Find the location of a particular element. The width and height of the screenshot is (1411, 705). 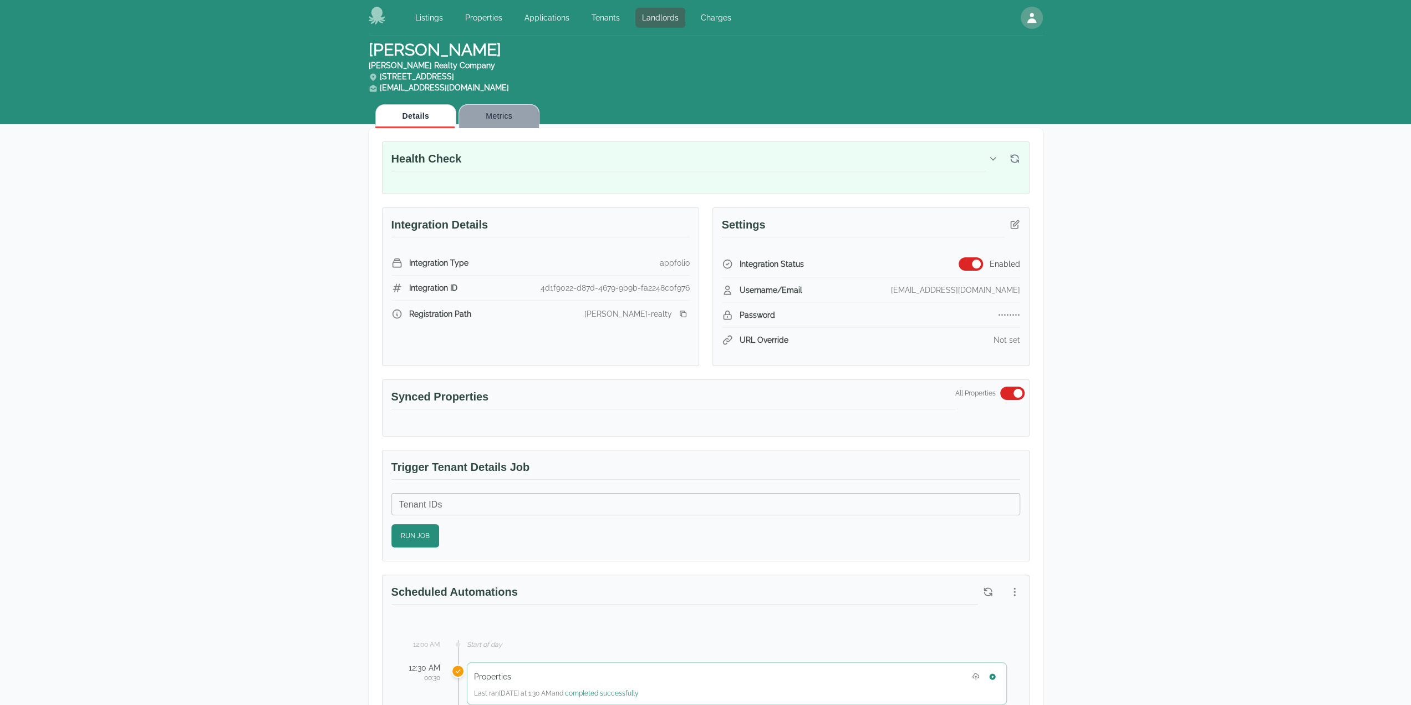

span: Registration Path is located at coordinates (440, 314).